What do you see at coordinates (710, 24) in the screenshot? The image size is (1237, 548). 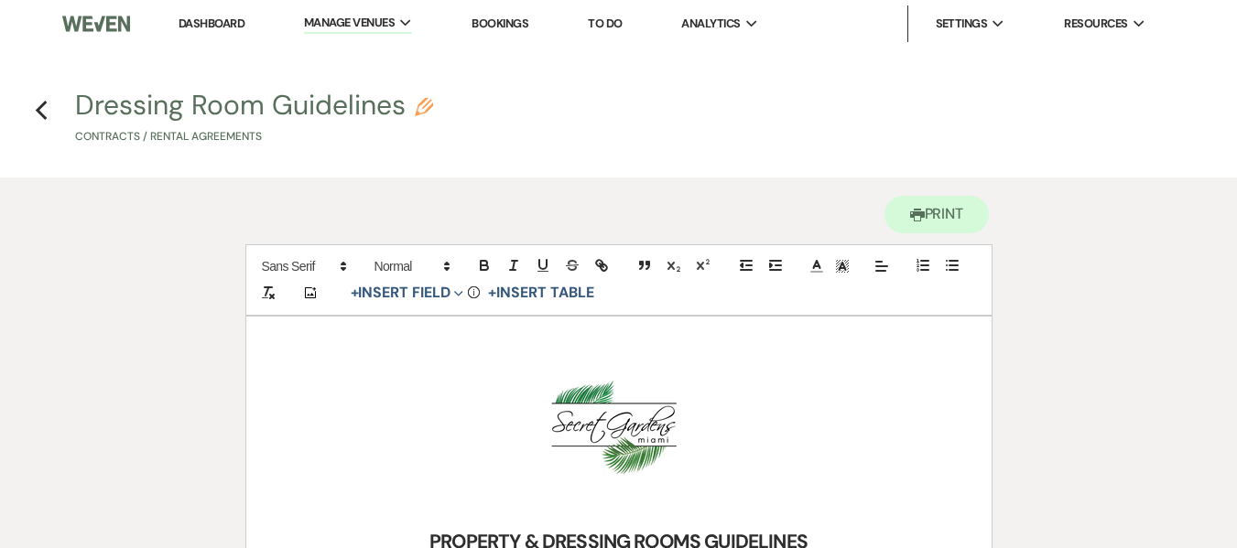 I see `span: Analytics` at bounding box center [710, 24].